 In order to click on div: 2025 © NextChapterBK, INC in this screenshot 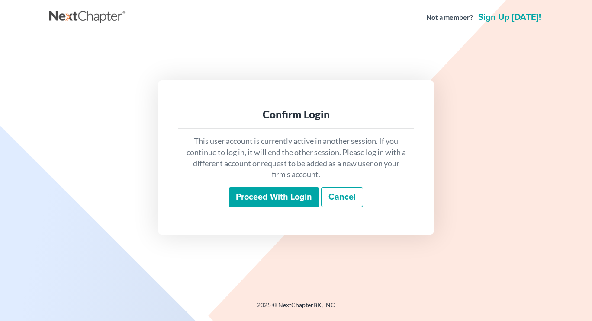, I will do `click(296, 309)`.